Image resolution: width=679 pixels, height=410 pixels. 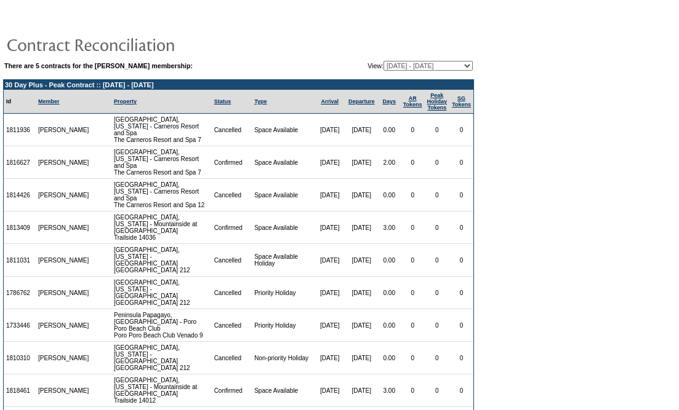 What do you see at coordinates (260, 102) in the screenshot?
I see `a: Type` at bounding box center [260, 102].